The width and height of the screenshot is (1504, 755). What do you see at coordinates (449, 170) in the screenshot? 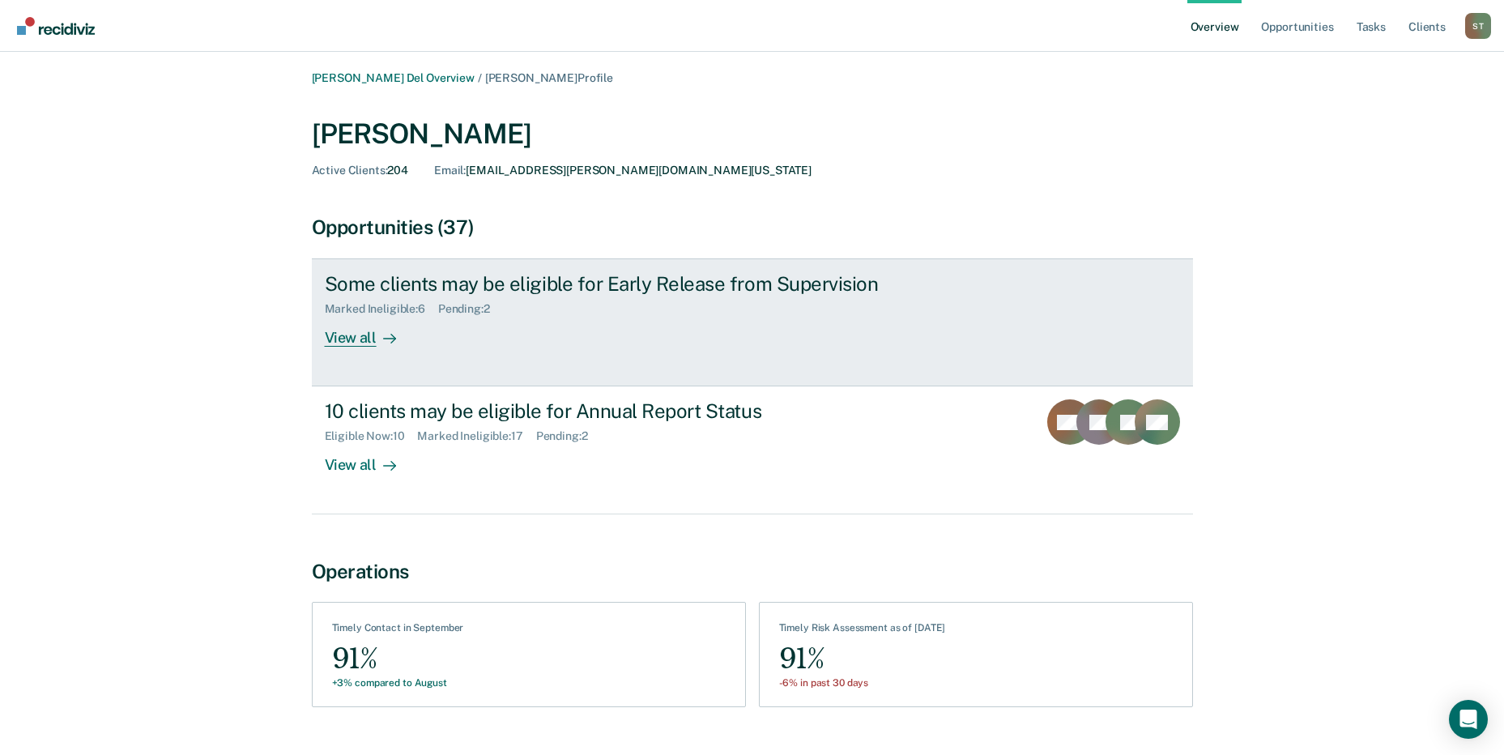
I see `span: Email :` at bounding box center [449, 170].